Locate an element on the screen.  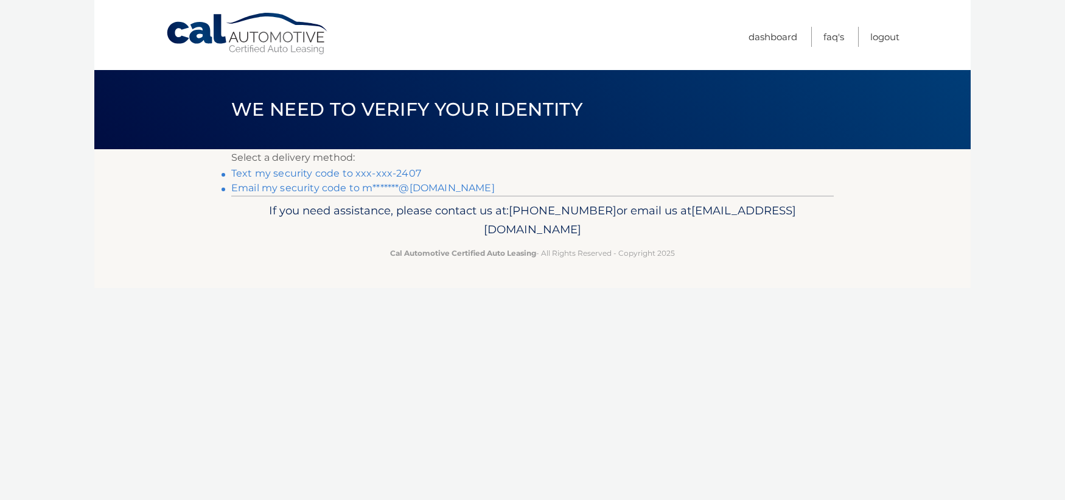
a: Text my security code to xxx-xxx-2407 is located at coordinates (326, 173).